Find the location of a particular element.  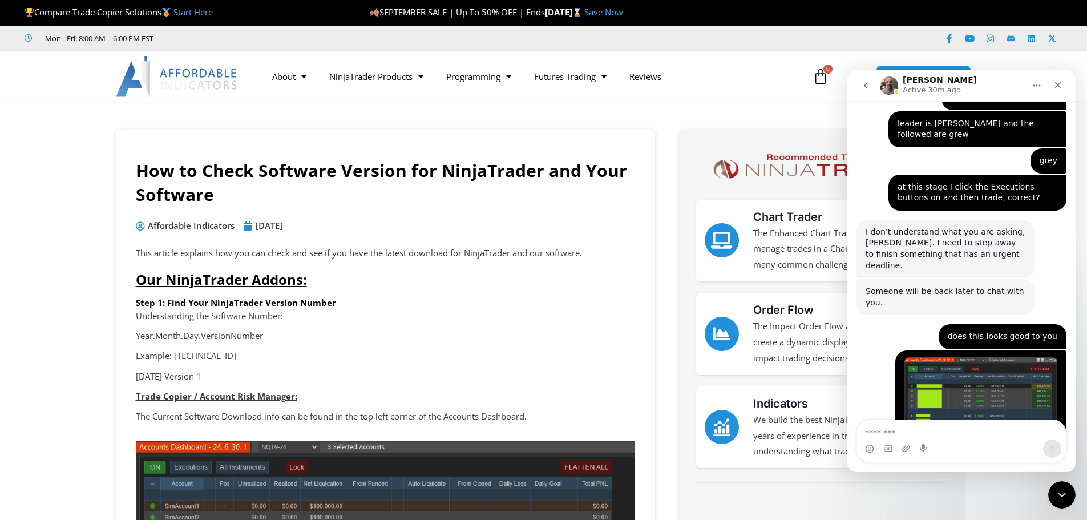

textarea: Message… is located at coordinates (114, 360).